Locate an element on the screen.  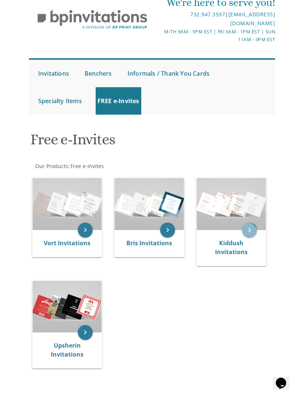
img: Kiddush Invitations is located at coordinates (232, 204).